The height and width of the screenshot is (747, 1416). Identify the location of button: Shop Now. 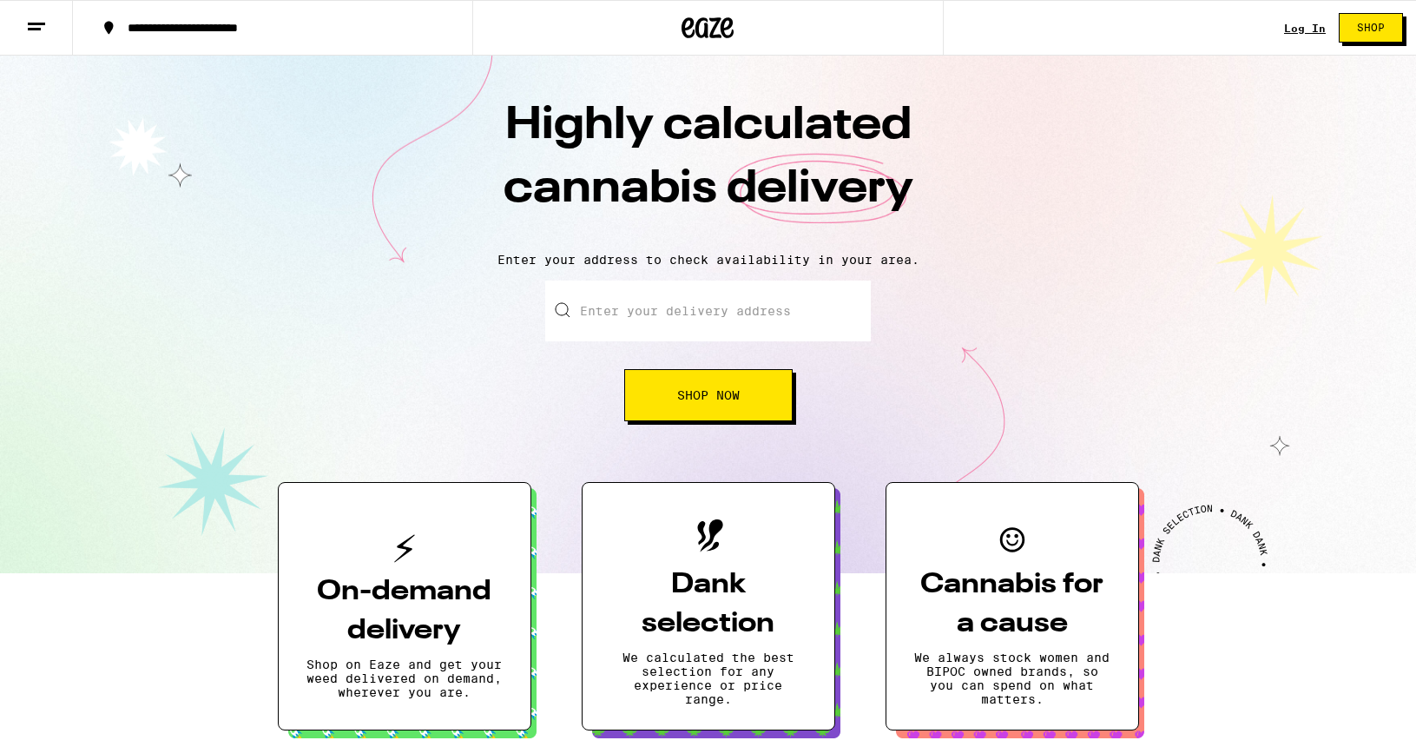
(708, 395).